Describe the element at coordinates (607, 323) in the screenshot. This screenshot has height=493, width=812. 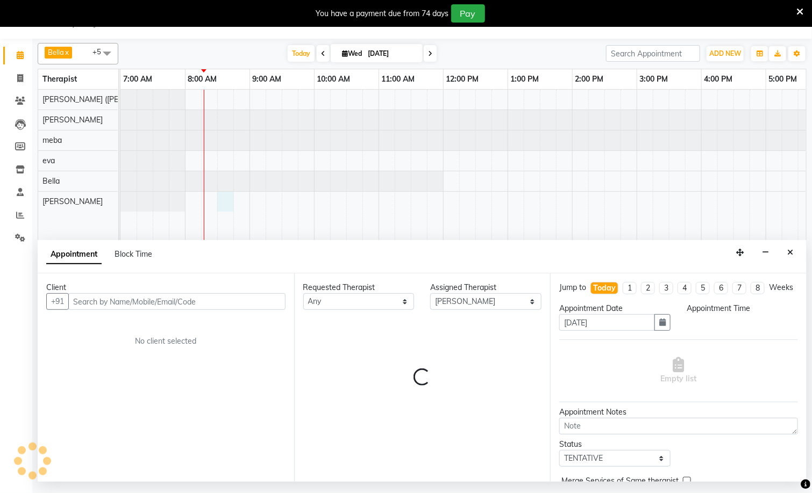
I see `input: yyyy-mm-dd` at that location.